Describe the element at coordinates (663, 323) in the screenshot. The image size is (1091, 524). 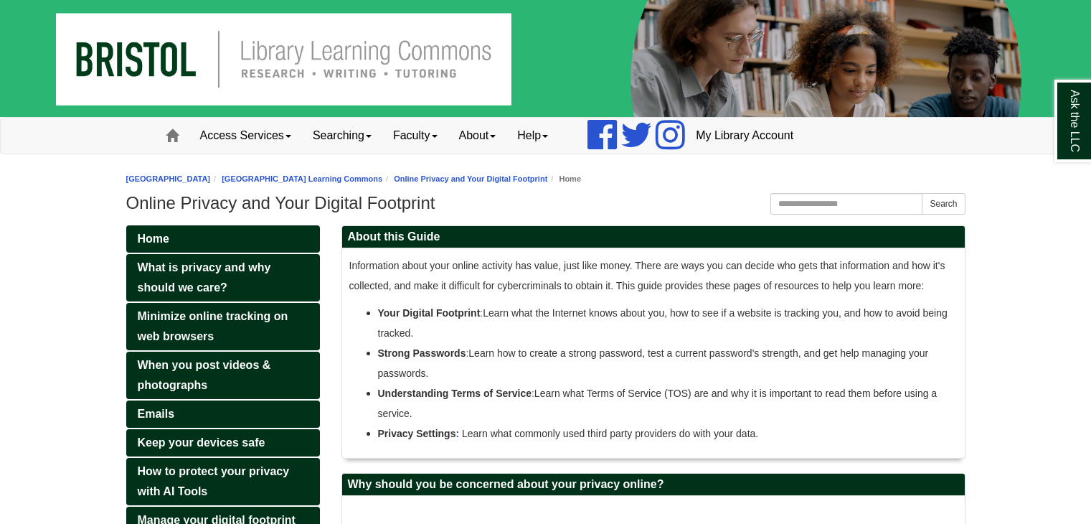
I see `span: Learn what the Internet knows about you, how to see if a website is tracking you, and how to avoi...` at that location.